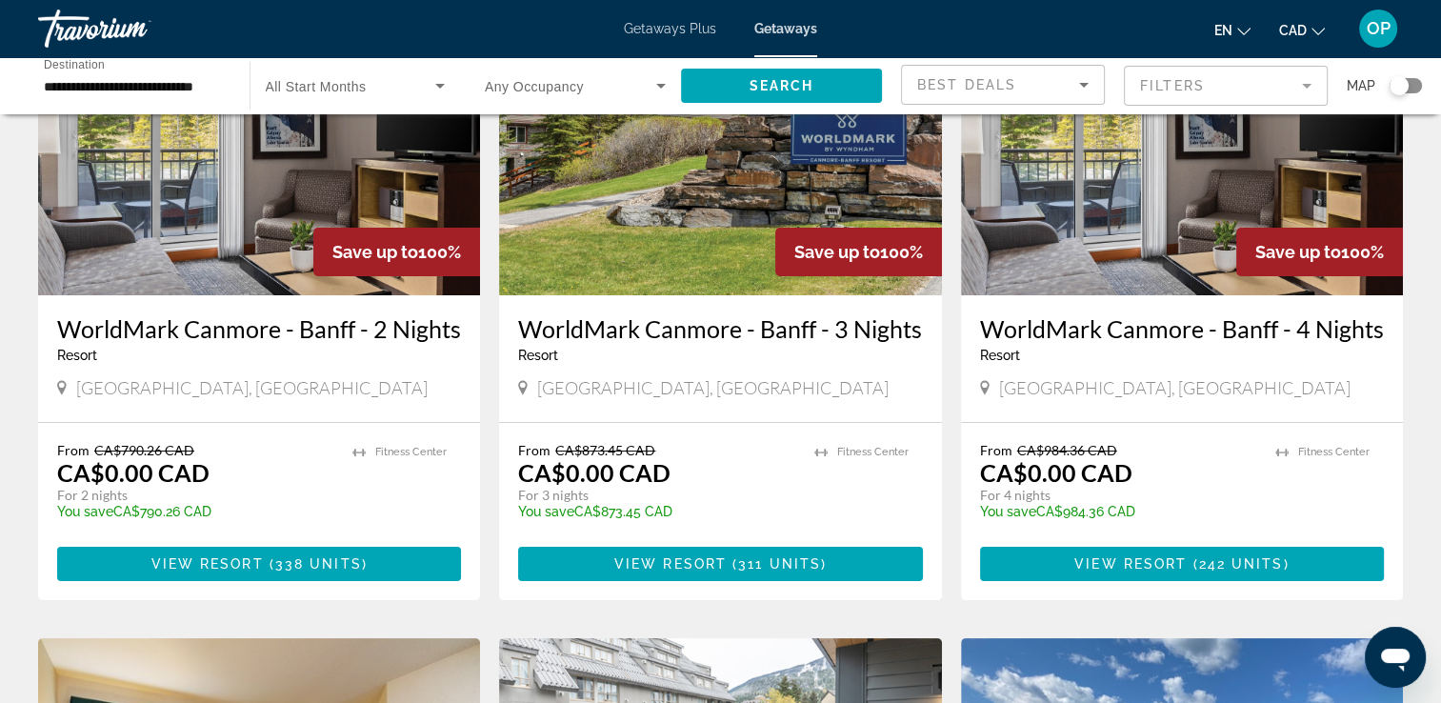 The image size is (1441, 703). I want to click on button: Change language, so click(1232, 30).